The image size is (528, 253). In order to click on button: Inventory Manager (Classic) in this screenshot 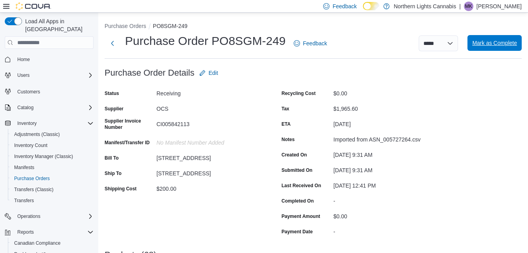, I will do `click(52, 156)`.